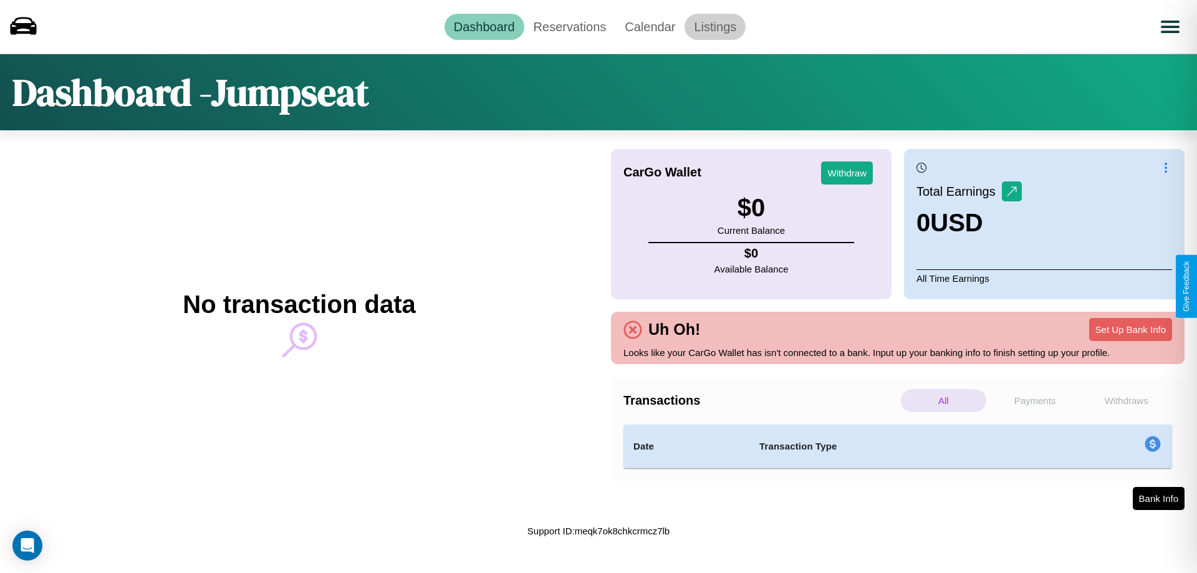 The height and width of the screenshot is (573, 1197). What do you see at coordinates (1158, 498) in the screenshot?
I see `button: Bank Info` at bounding box center [1158, 498].